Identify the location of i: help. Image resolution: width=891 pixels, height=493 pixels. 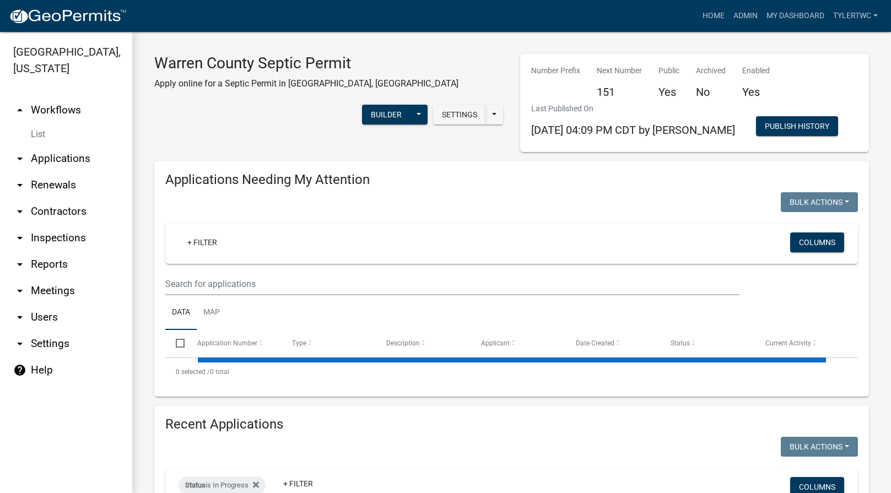
(20, 370).